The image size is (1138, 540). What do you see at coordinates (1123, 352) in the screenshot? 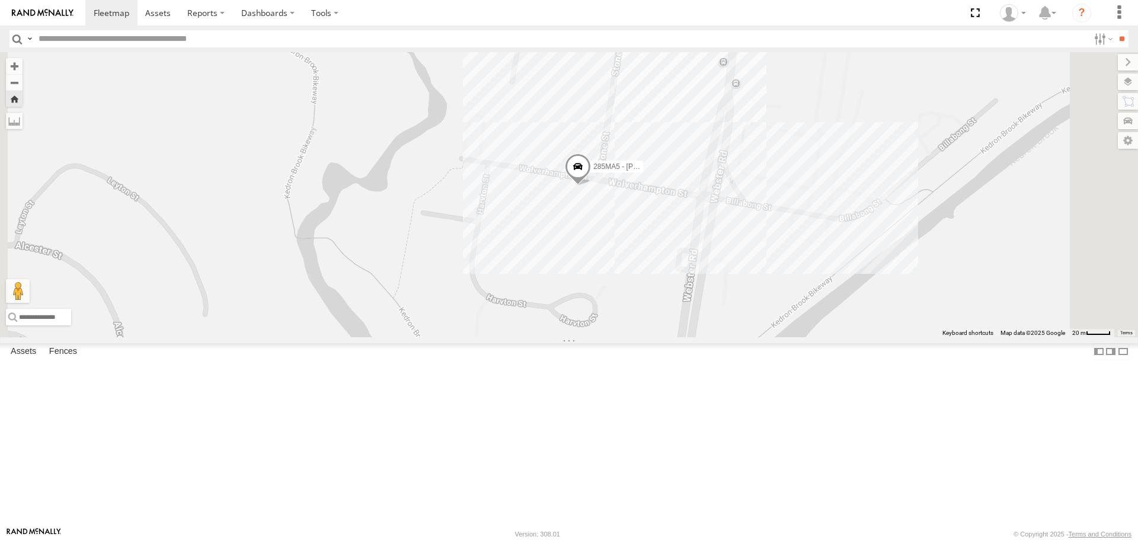
I see `label: Hide Summary Table` at bounding box center [1123, 352].